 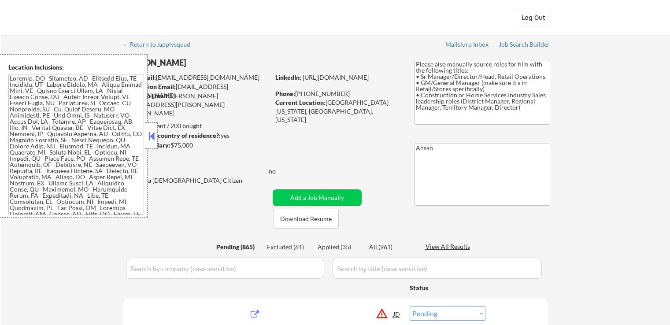 I want to click on strong: Current Location:, so click(x=301, y=102).